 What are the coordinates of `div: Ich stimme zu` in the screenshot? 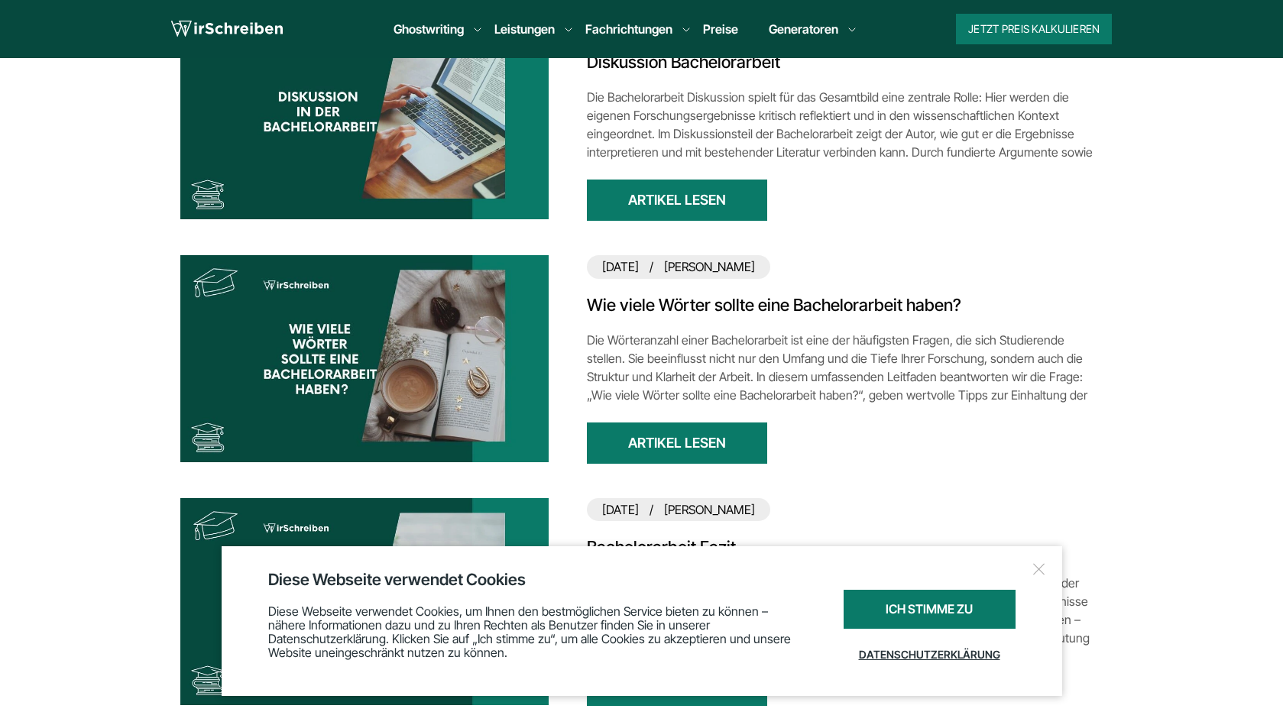 It's located at (929, 609).